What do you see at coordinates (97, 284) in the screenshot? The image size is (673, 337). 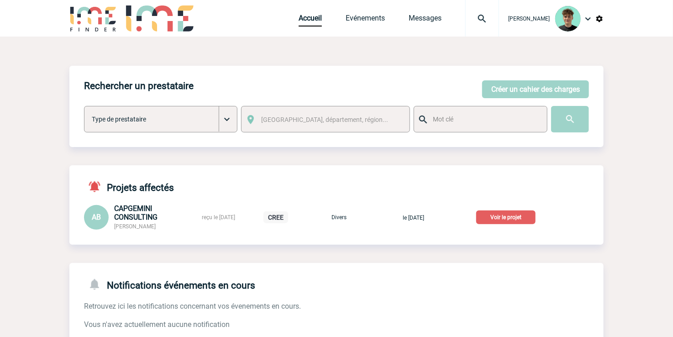 I see `img: notifications-24-px-g.png` at bounding box center [97, 284].